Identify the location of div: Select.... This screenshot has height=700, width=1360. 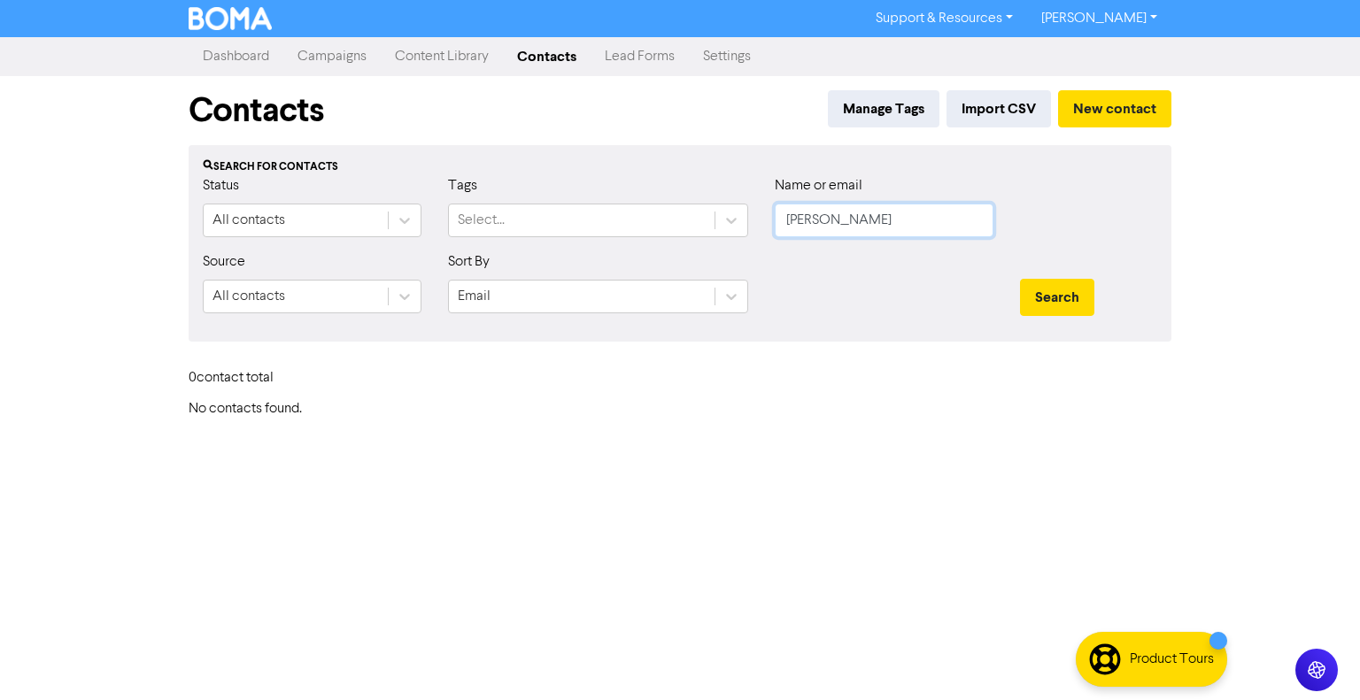
(481, 220).